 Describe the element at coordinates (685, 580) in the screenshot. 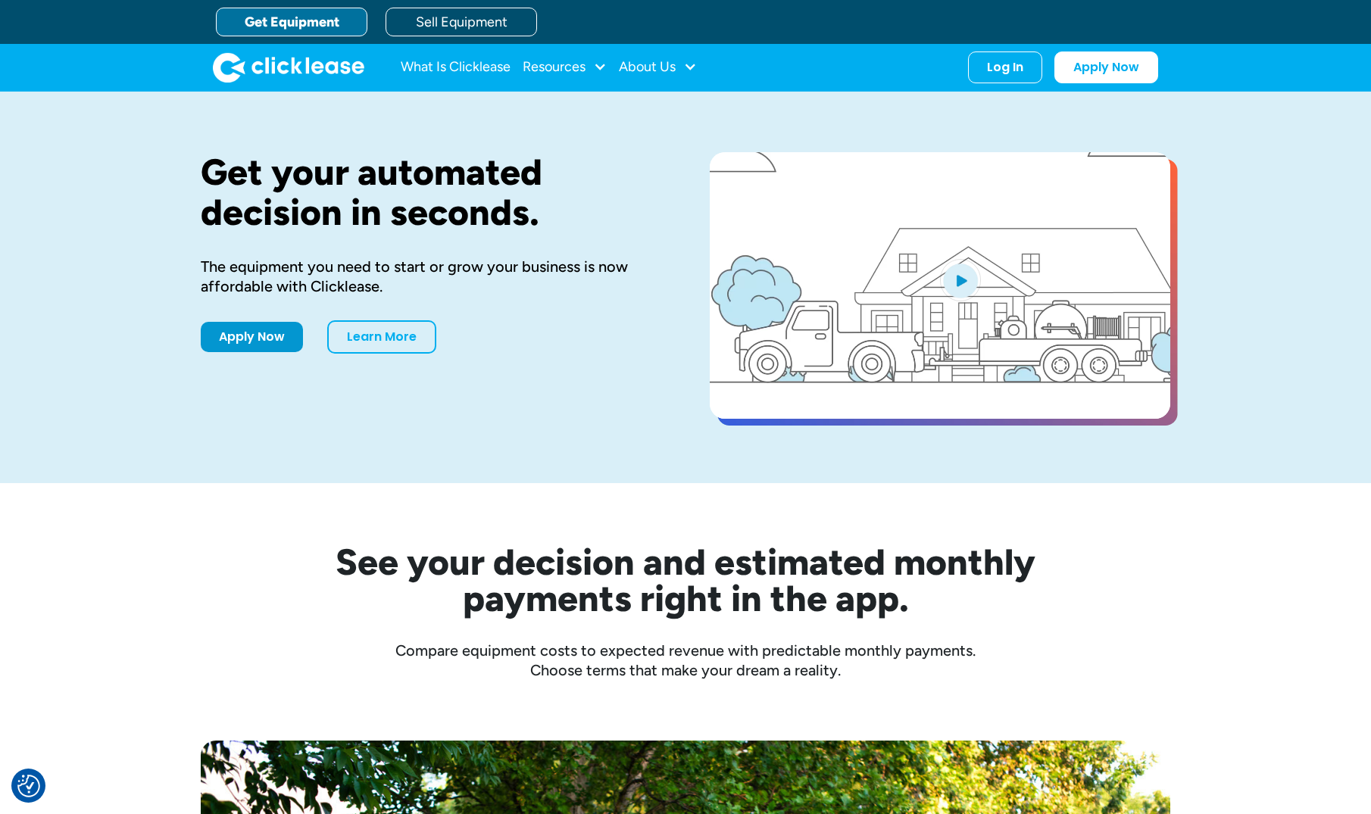

I see `h2: See your decision and estimated monthly payments right in the app.` at that location.